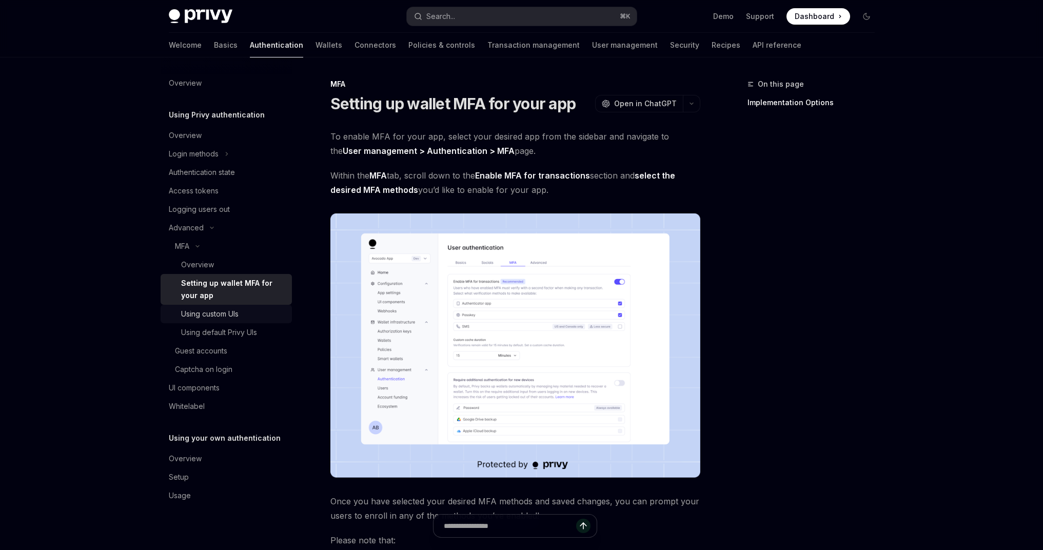 Image resolution: width=1043 pixels, height=550 pixels. I want to click on a: Whitelabel, so click(226, 406).